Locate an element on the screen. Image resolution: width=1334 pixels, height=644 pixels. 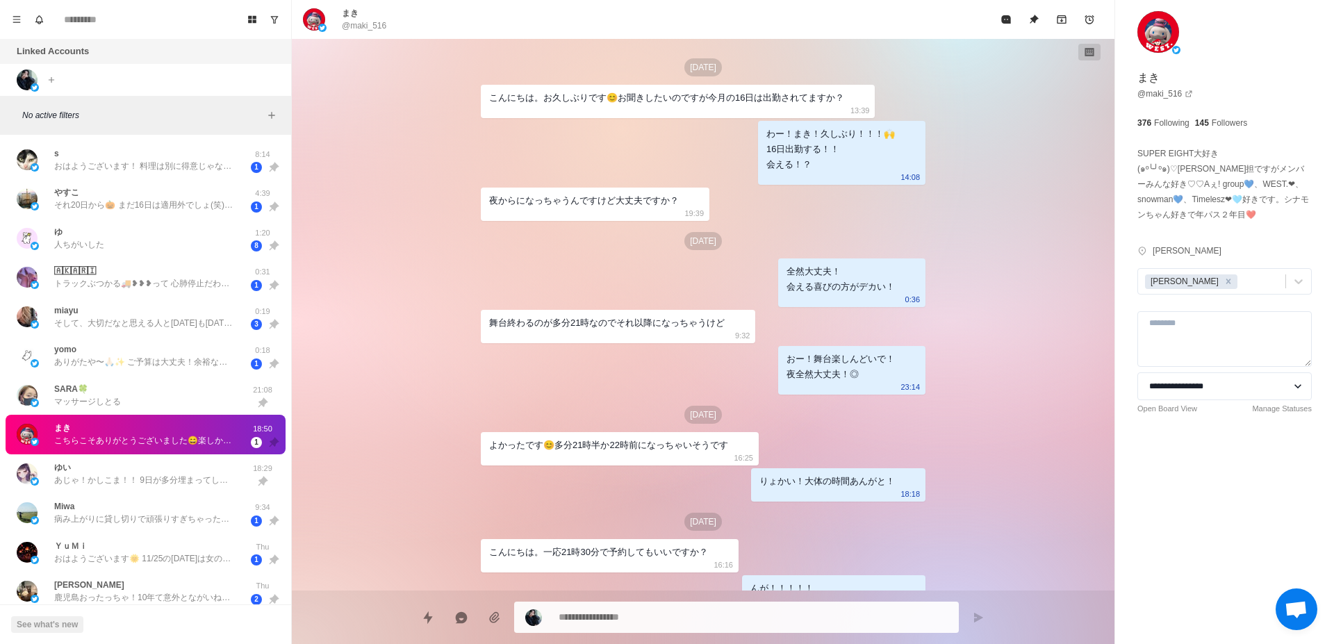
div: Remove 山口 is located at coordinates (1229, 281).